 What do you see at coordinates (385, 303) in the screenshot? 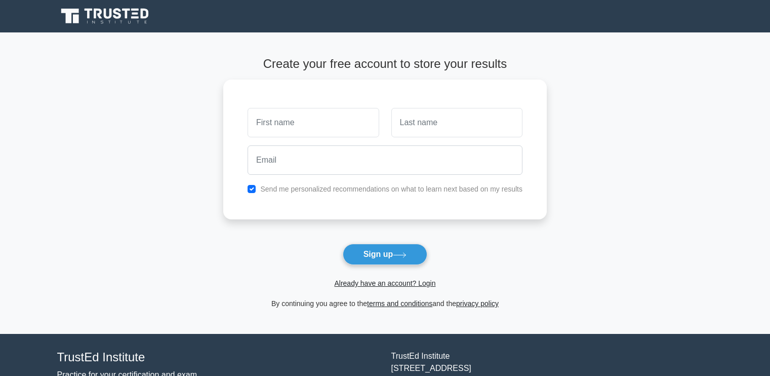
I see `div: By continuing you agree to the and the` at bounding box center [385, 303].